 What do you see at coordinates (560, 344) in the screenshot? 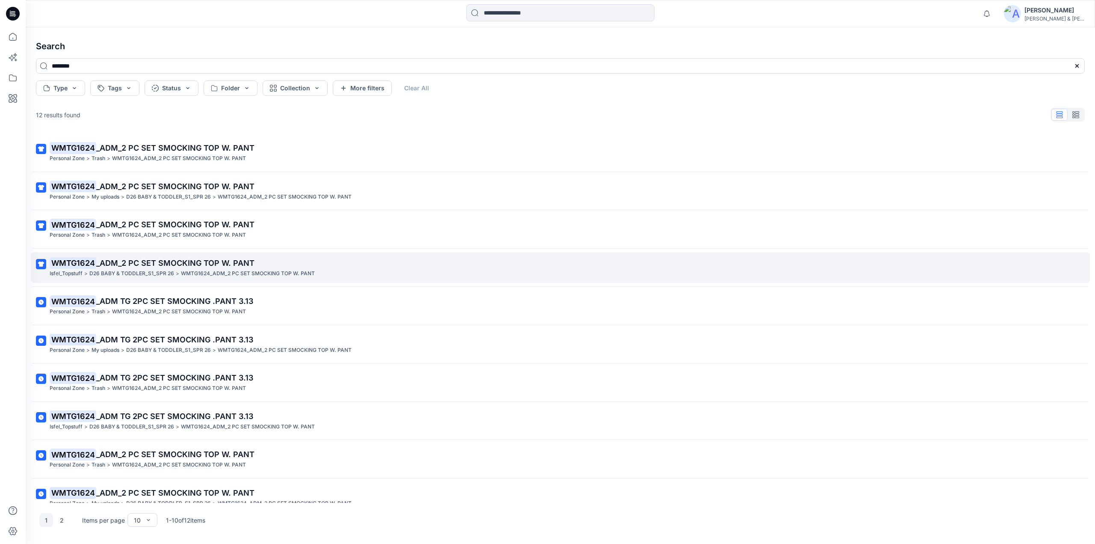
I see `a: WMTG1624_ADM TG 2PC SET SMOCKING .PANT 3.13Personal Zone>My uploads>D26 BABY & TODDLER_S1_SPR 26>...` at bounding box center [560, 344].